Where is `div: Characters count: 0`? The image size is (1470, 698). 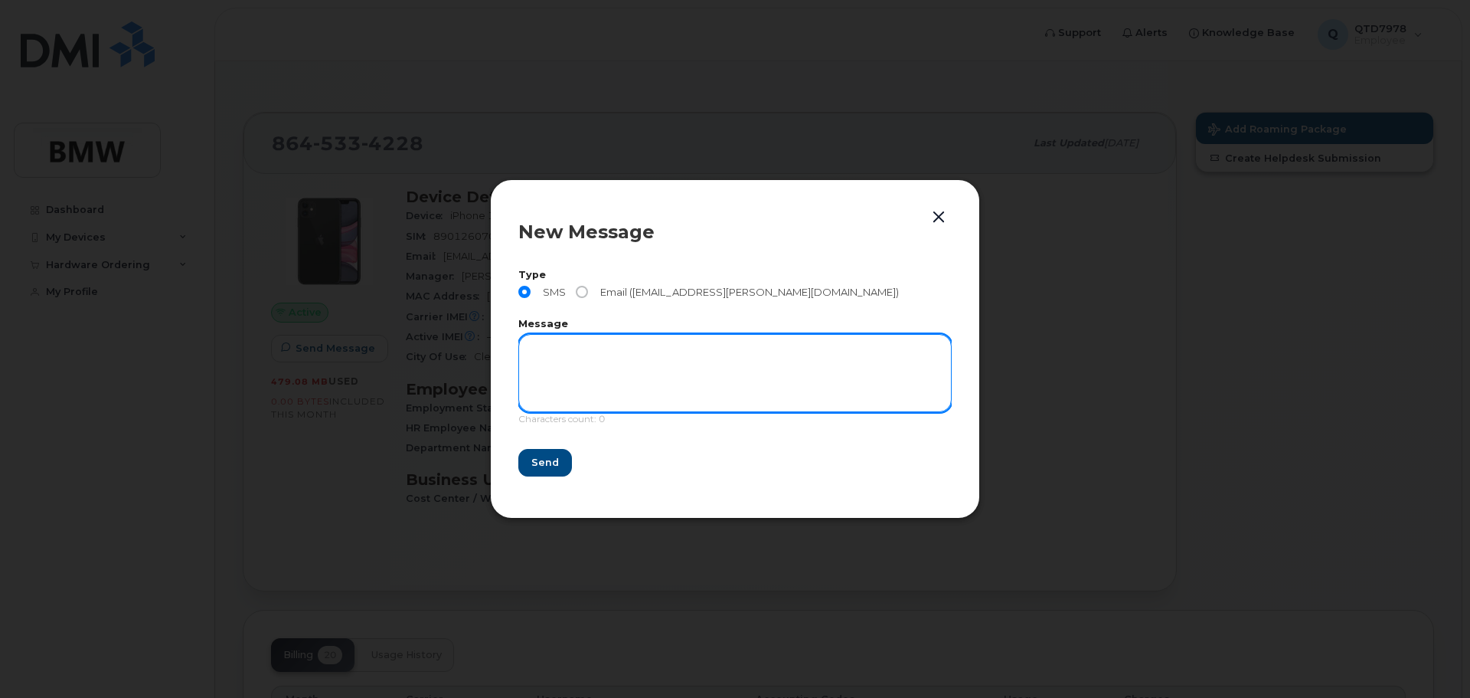
div: Characters count: 0 is located at coordinates (735, 423).